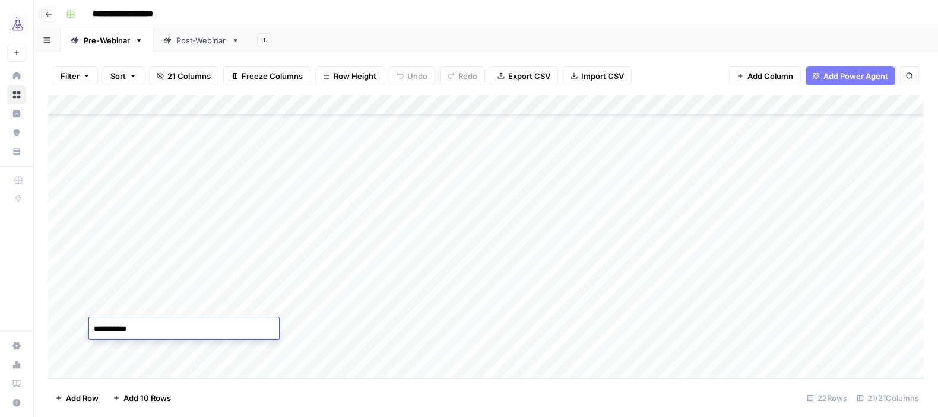  I want to click on button: Freeze Columns, so click(267, 76).